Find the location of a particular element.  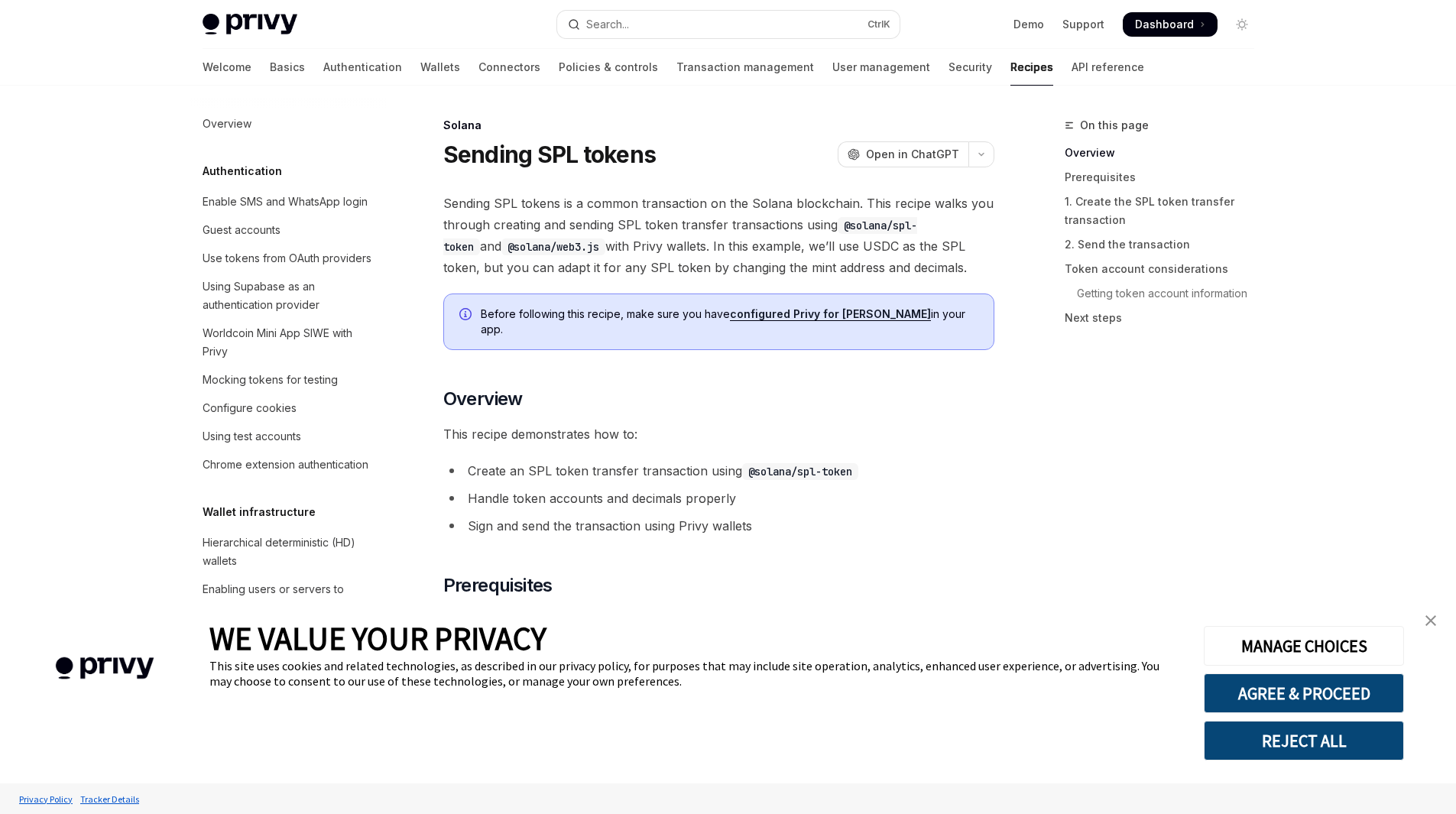

button: Toggle dark mode is located at coordinates (1242, 24).